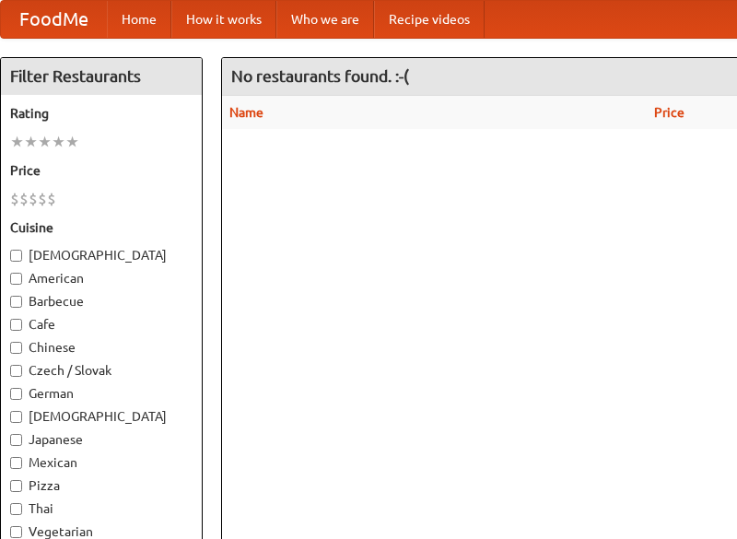  Describe the element at coordinates (224, 19) in the screenshot. I see `a: How it works` at that location.